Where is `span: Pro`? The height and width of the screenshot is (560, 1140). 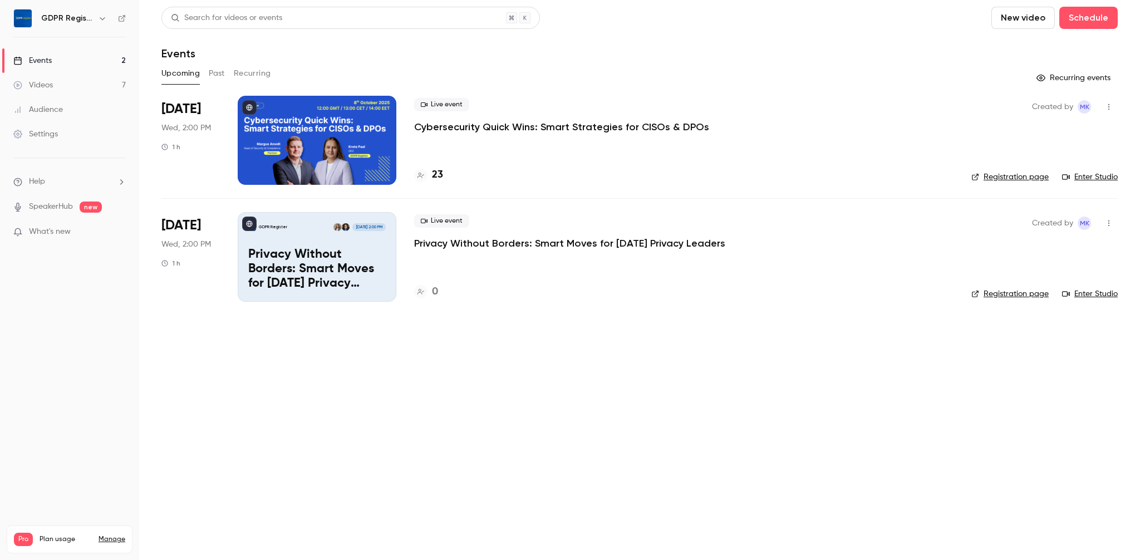 span: Pro is located at coordinates (23, 539).